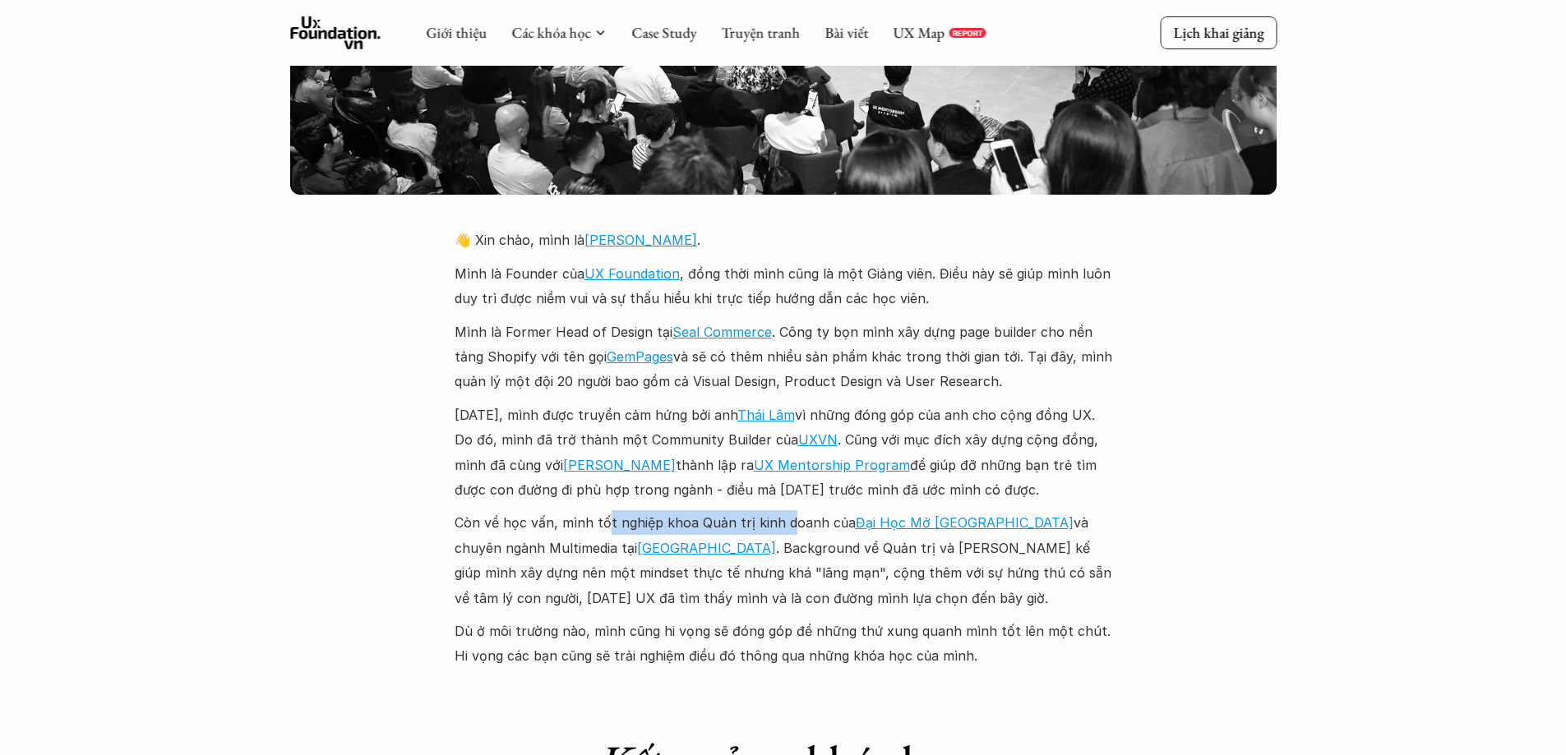 This screenshot has height=755, width=1566. I want to click on a: Seal Commerce, so click(722, 332).